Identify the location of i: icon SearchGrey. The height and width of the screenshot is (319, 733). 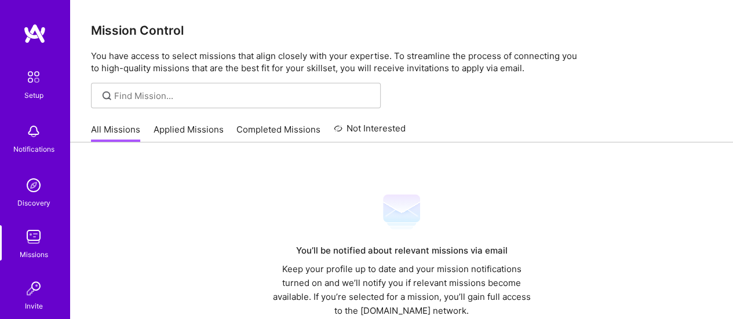
(107, 96).